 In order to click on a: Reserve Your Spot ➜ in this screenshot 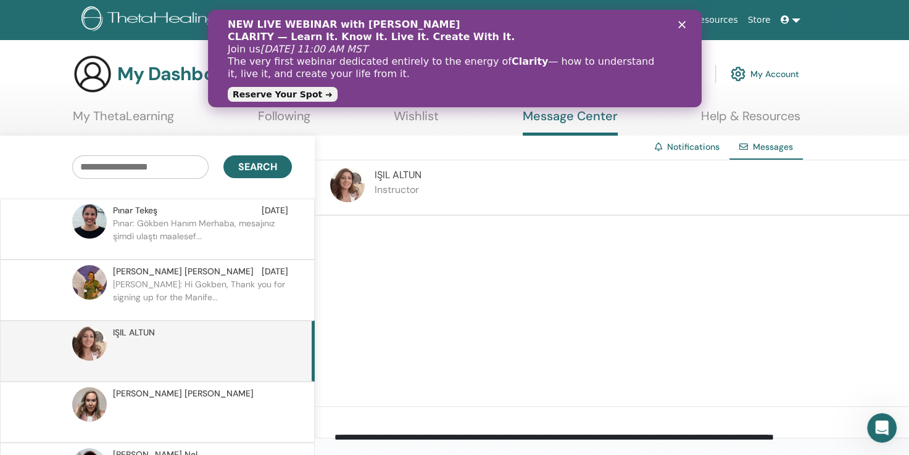, I will do `click(75, 85)`.